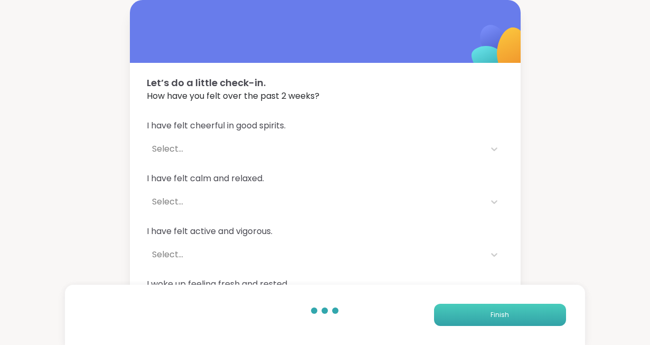 The width and height of the screenshot is (650, 345). What do you see at coordinates (499, 315) in the screenshot?
I see `span: Finish` at bounding box center [499, 315].